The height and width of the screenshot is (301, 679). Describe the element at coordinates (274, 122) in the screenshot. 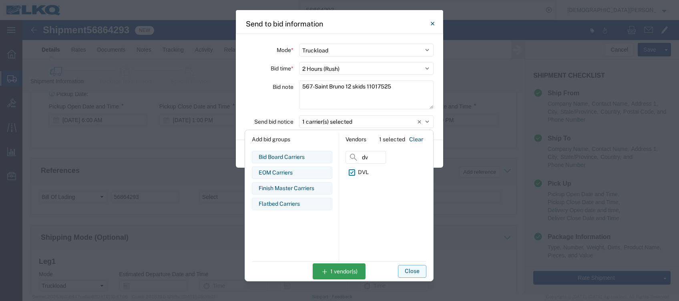

I see `label: Send bid notice` at that location.